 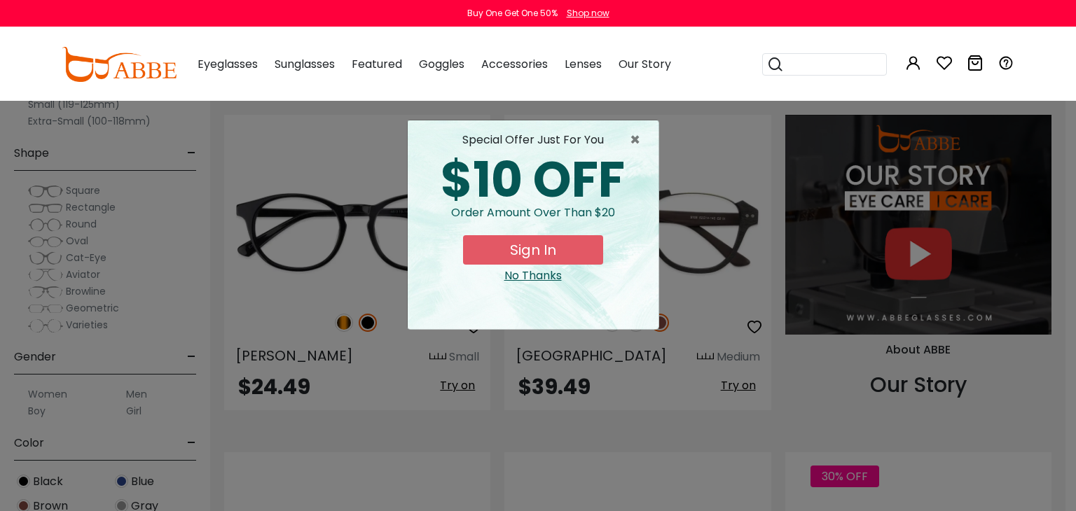 What do you see at coordinates (305, 64) in the screenshot?
I see `span: Sunglasses` at bounding box center [305, 64].